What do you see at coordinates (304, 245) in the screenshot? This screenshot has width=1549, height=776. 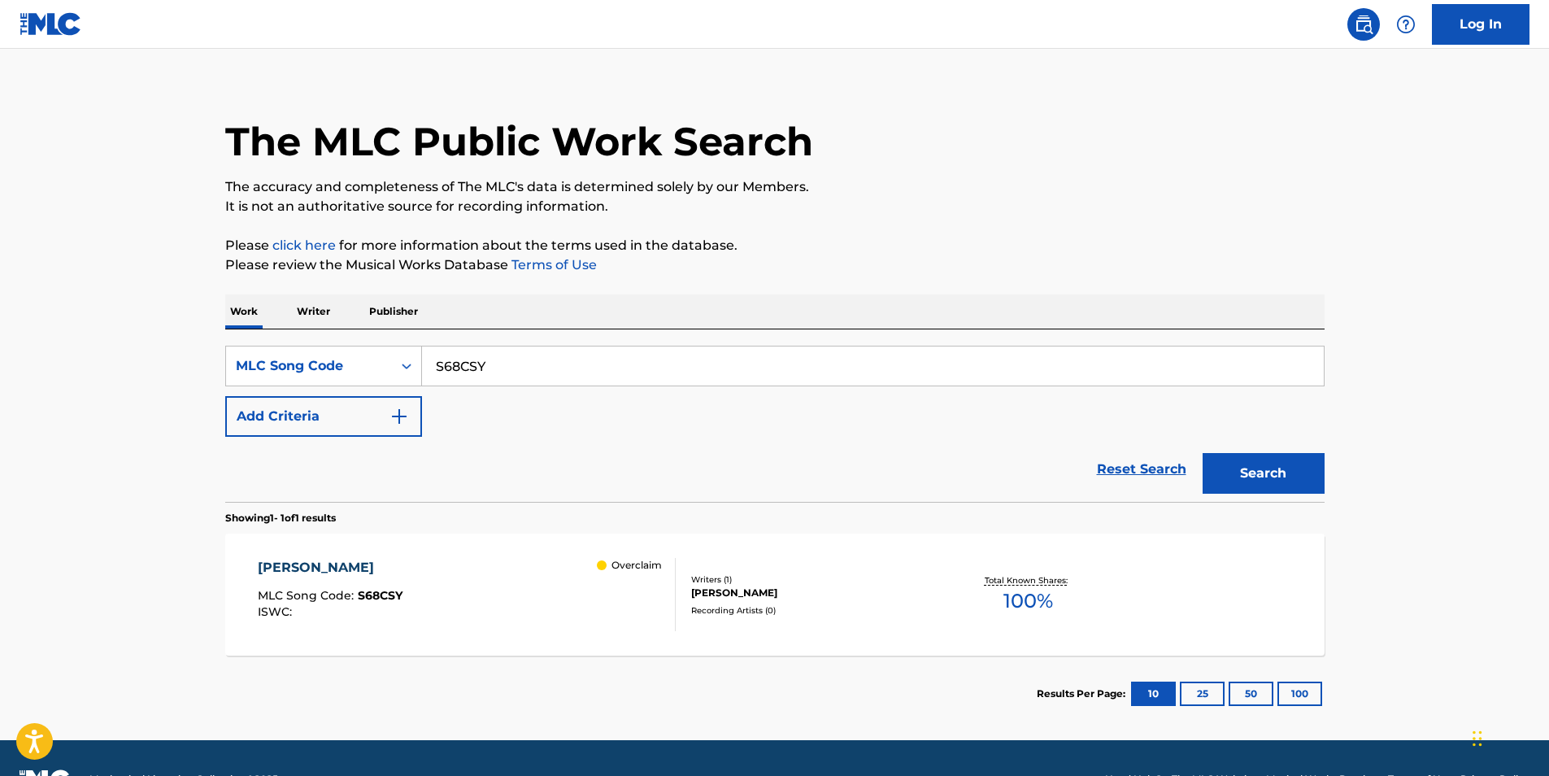 I see `a: click here` at bounding box center [304, 245].